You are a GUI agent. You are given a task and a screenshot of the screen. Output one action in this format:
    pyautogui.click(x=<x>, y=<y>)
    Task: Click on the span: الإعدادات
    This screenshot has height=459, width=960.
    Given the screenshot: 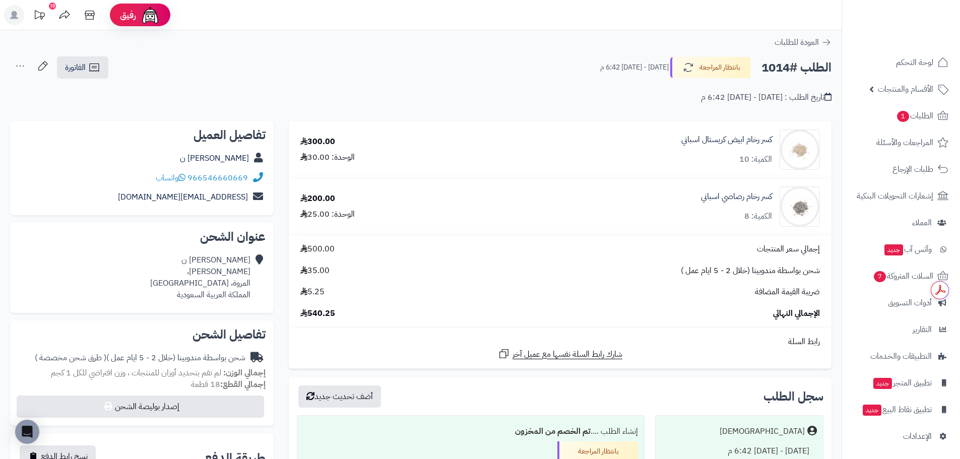 What is the action you would take?
    pyautogui.click(x=917, y=436)
    